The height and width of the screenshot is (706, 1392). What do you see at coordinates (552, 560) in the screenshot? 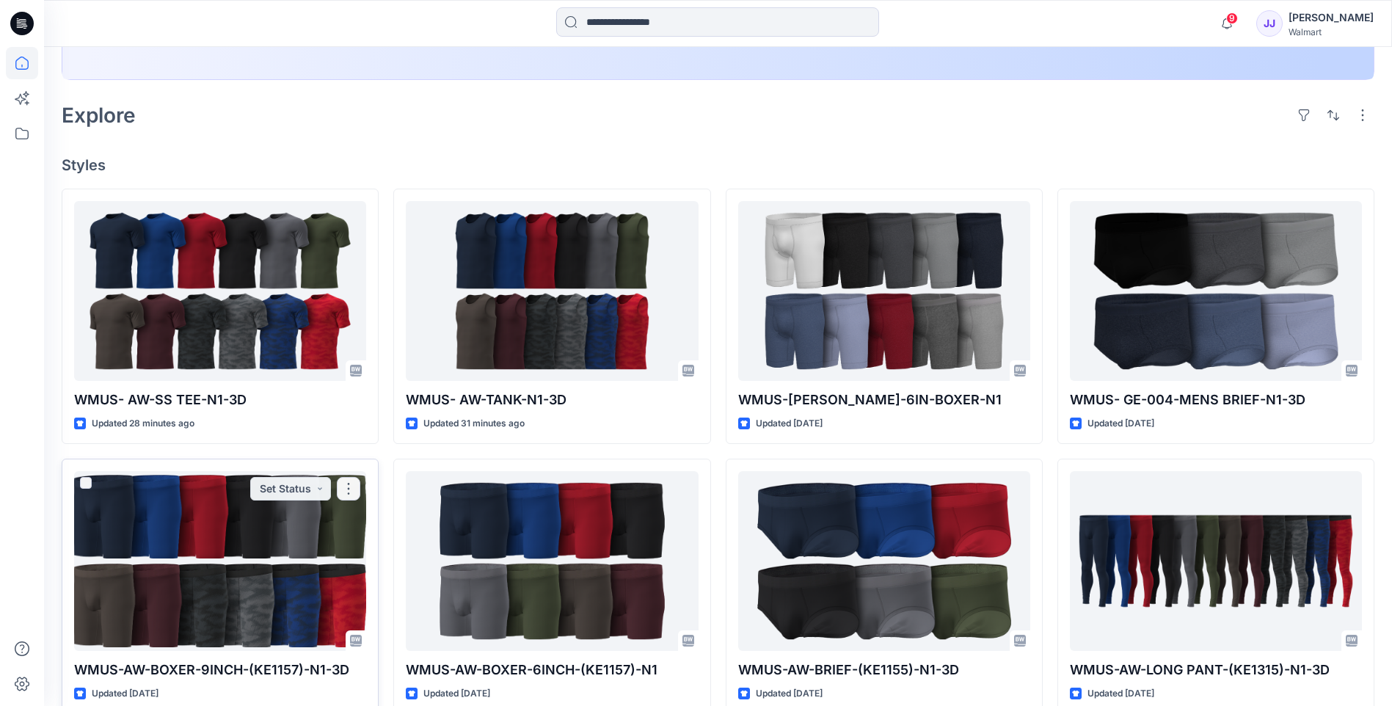
I see `a: WMUS-AW-BOXER-6INCH-(KE1157)-N1` at bounding box center [552, 560].